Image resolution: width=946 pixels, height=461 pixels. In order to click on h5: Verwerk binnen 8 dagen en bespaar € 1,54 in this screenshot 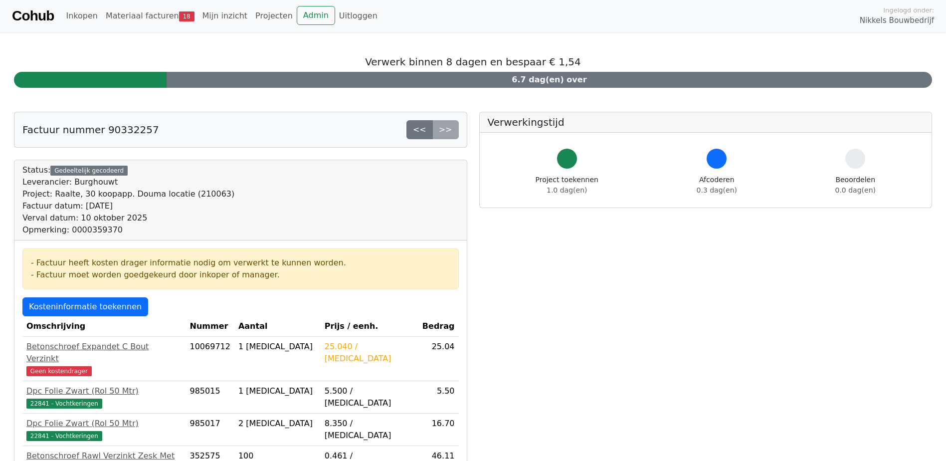, I will do `click(473, 62)`.